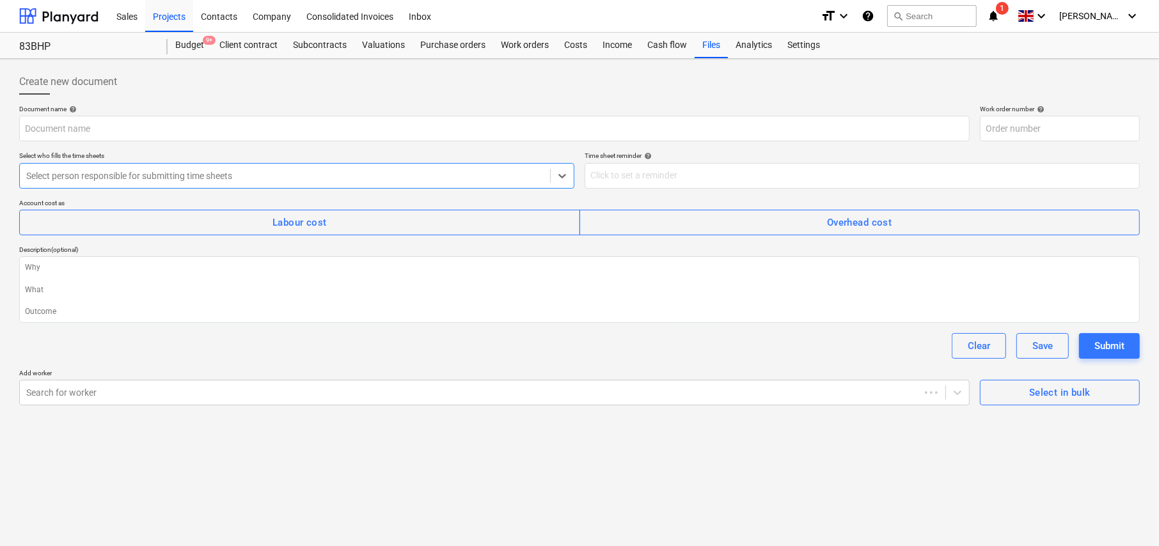 The width and height of the screenshot is (1159, 546). What do you see at coordinates (320, 45) in the screenshot?
I see `a: Subcontracts` at bounding box center [320, 45].